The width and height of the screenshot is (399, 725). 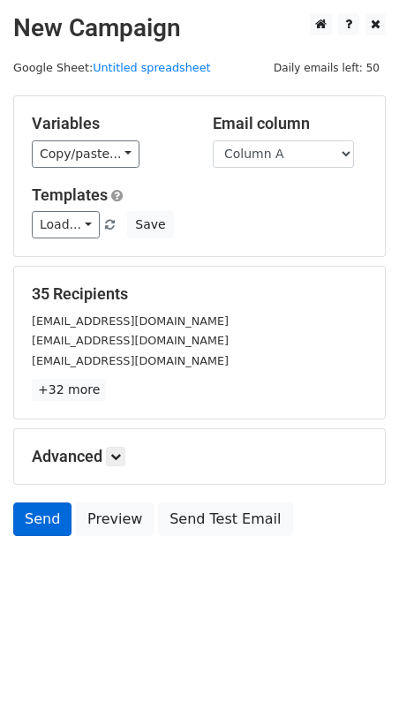 What do you see at coordinates (115, 519) in the screenshot?
I see `a: Preview` at bounding box center [115, 519].